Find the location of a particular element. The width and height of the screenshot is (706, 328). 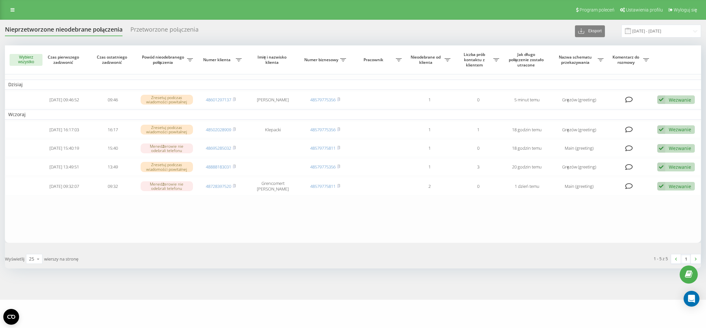

div: Przetworzone połączenia is located at coordinates (164, 31).